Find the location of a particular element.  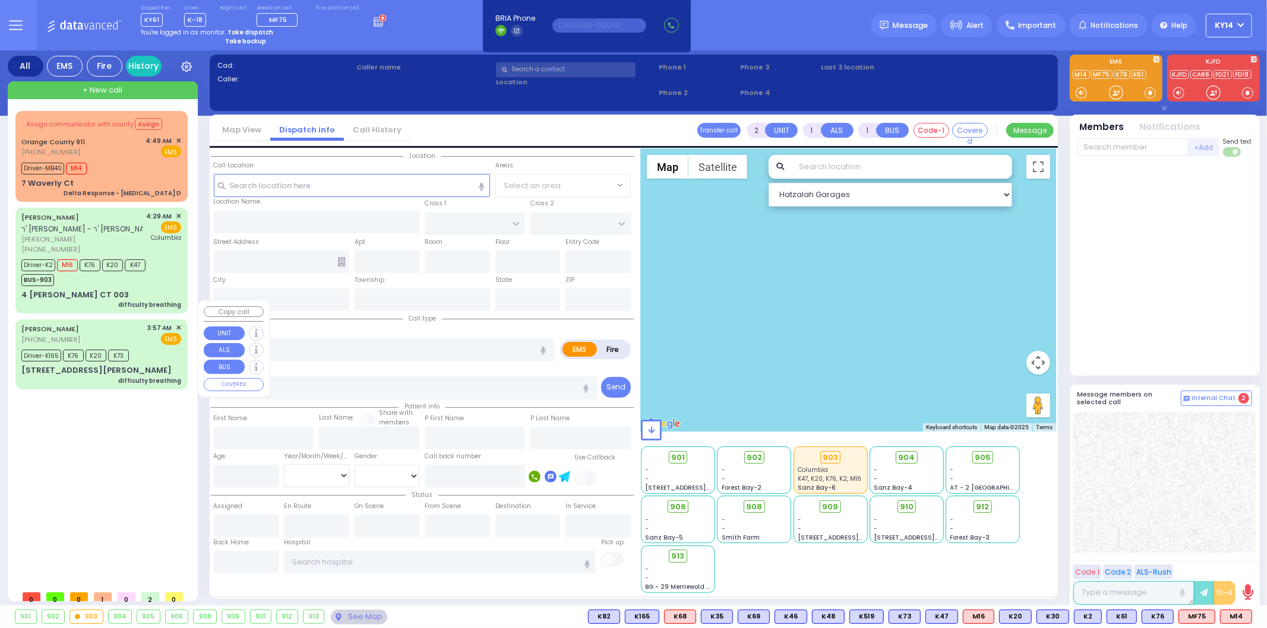

label: Cross 2 is located at coordinates (542, 204).